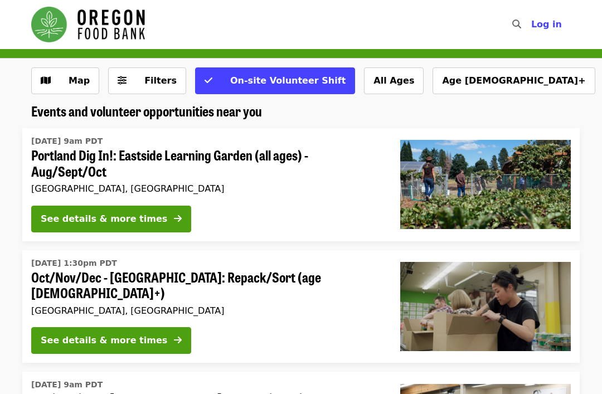  What do you see at coordinates (517, 24) in the screenshot?
I see `i: search icon` at bounding box center [517, 24].